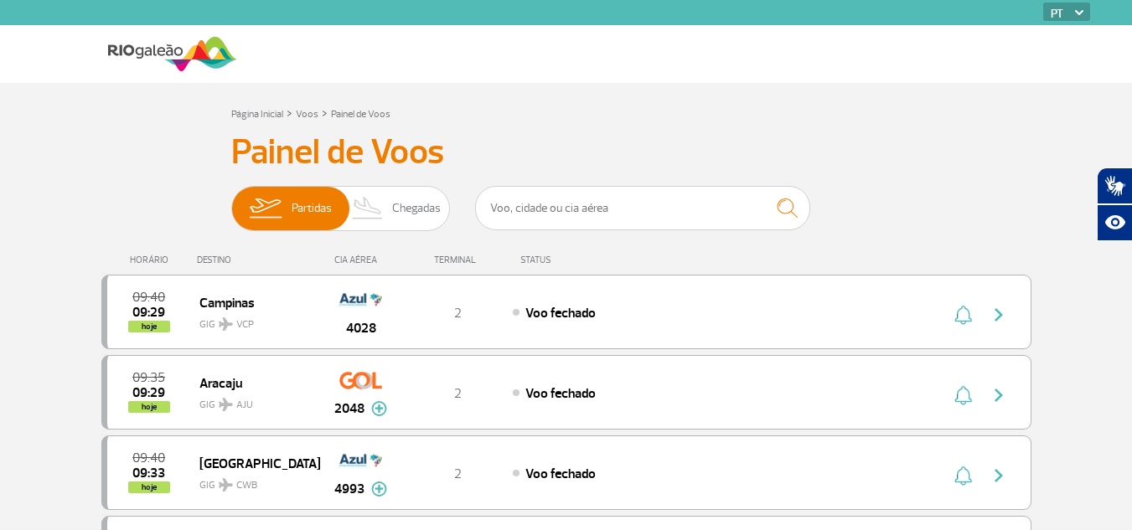 This screenshot has width=1132, height=530. Describe the element at coordinates (307, 114) in the screenshot. I see `a: Voos` at that location.